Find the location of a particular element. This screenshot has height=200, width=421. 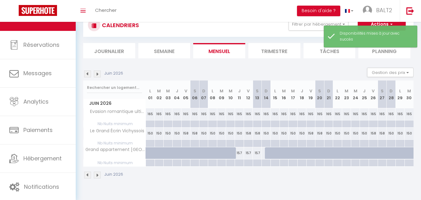

th: 23 is located at coordinates (347, 94).